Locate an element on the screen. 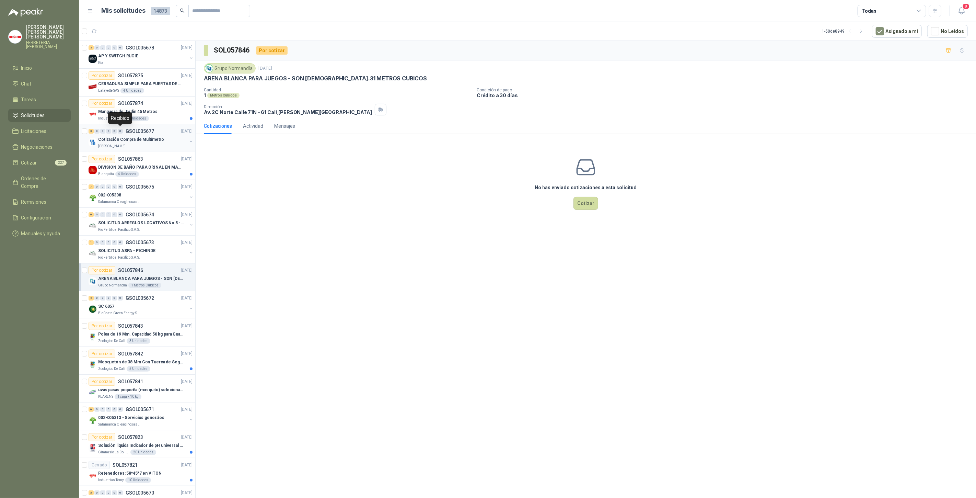  div: 1 - 50 de 8949 is located at coordinates (844, 31).